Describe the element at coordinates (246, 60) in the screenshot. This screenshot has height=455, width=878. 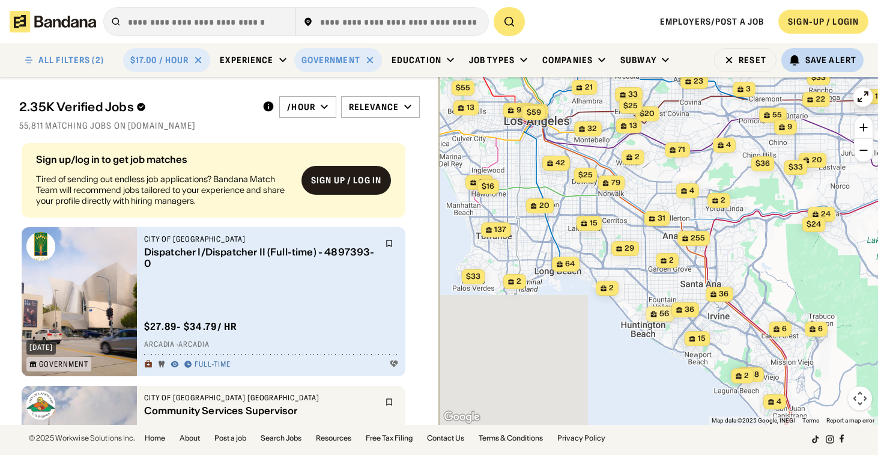
I see `div: Experience` at that location.